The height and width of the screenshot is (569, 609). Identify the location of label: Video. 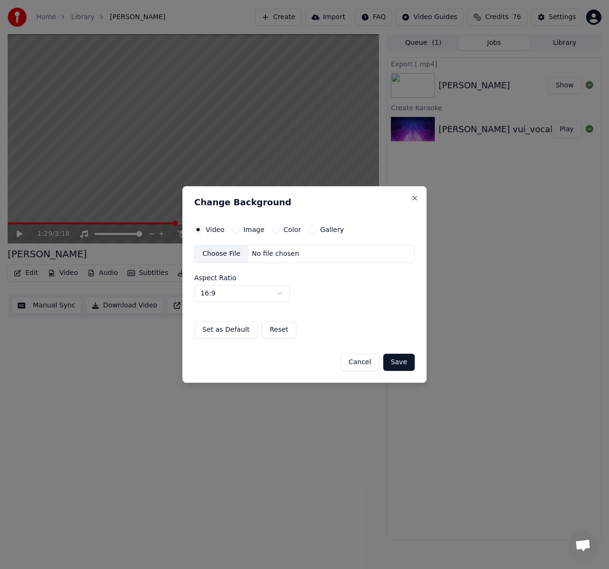
(215, 229).